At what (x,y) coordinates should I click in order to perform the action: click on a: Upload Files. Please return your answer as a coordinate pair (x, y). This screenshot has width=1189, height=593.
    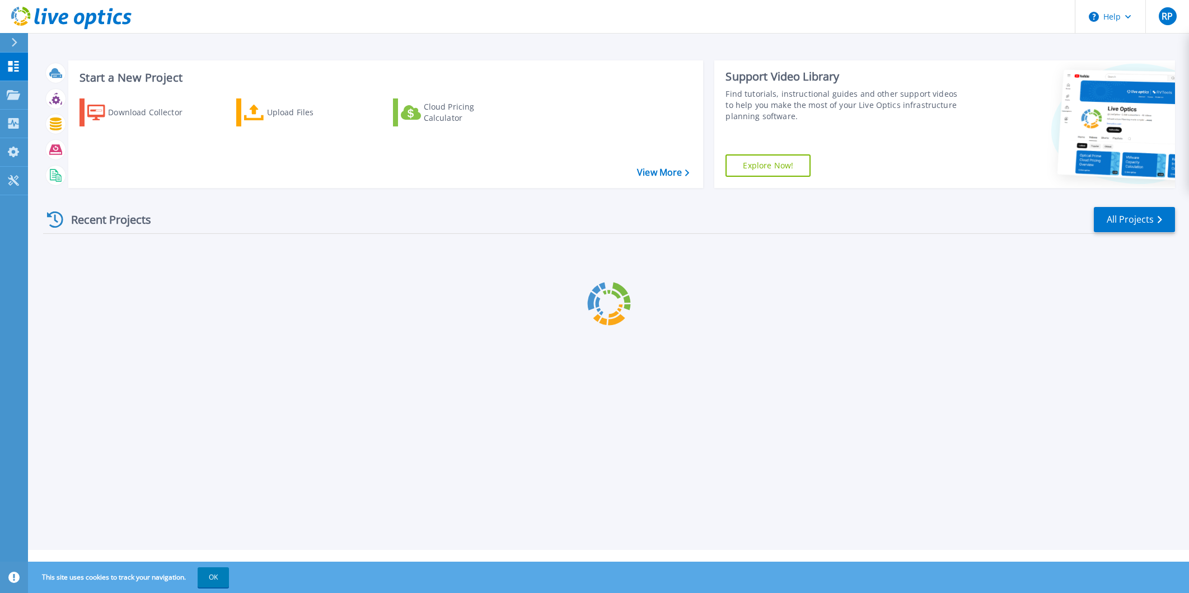
    Looking at the image, I should click on (298, 113).